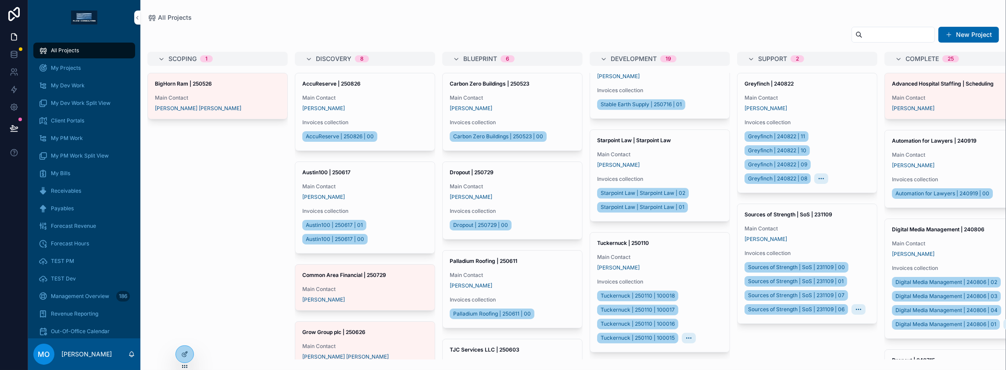  What do you see at coordinates (84, 243) in the screenshot?
I see `a: Forecast Hours` at bounding box center [84, 243].